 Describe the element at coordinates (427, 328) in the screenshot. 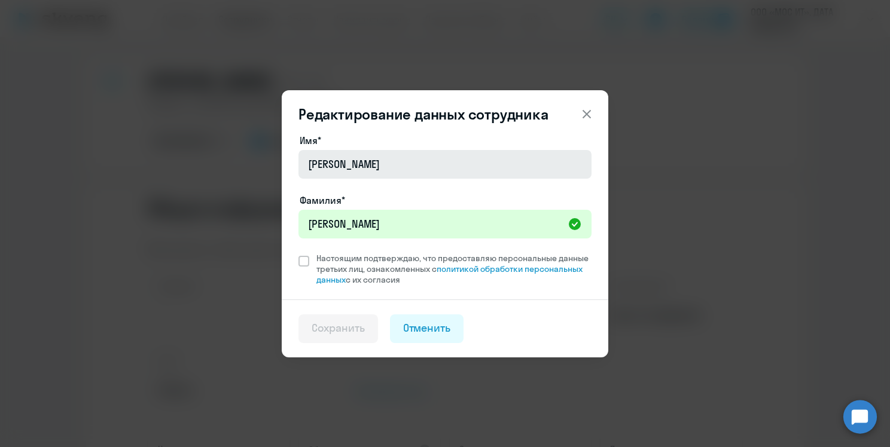

I see `div: Отменить` at that location.